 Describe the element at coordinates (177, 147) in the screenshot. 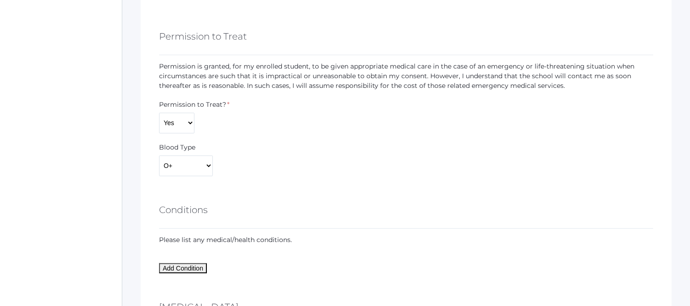

I see `label: Blood Type` at that location.